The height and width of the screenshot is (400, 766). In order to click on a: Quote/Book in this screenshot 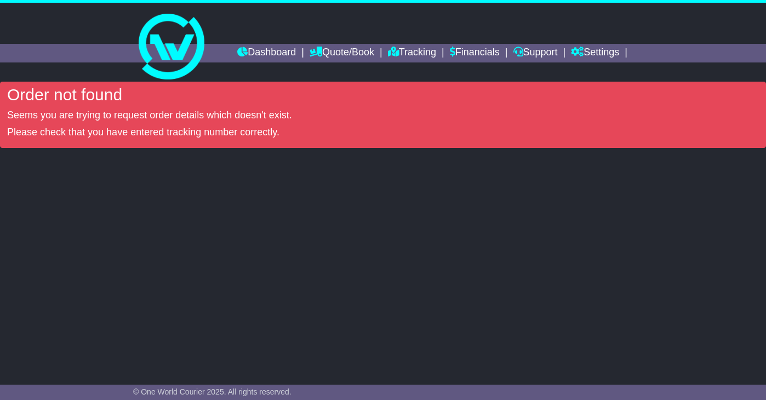, I will do `click(342, 53)`.